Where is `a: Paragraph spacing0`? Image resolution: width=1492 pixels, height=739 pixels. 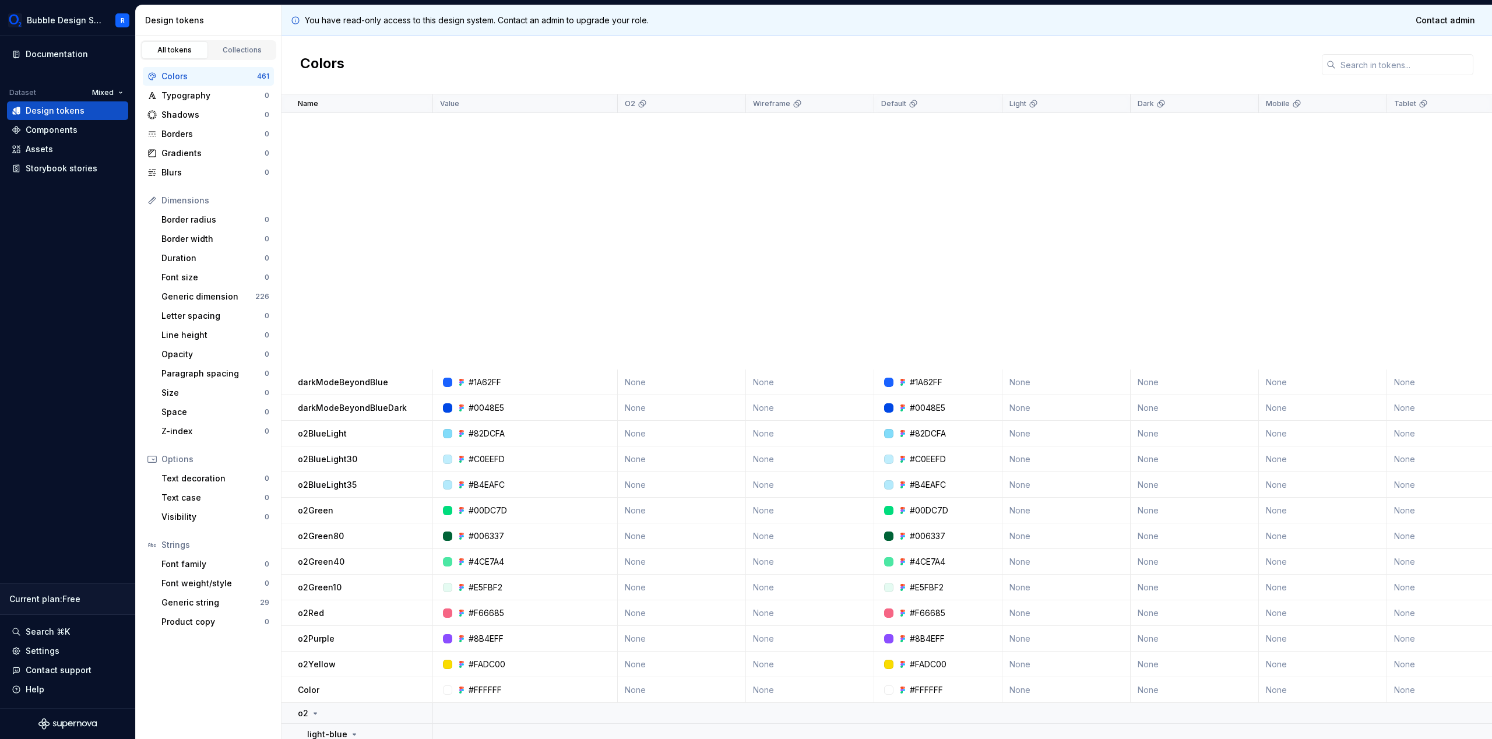 a: Paragraph spacing0 is located at coordinates (215, 374).